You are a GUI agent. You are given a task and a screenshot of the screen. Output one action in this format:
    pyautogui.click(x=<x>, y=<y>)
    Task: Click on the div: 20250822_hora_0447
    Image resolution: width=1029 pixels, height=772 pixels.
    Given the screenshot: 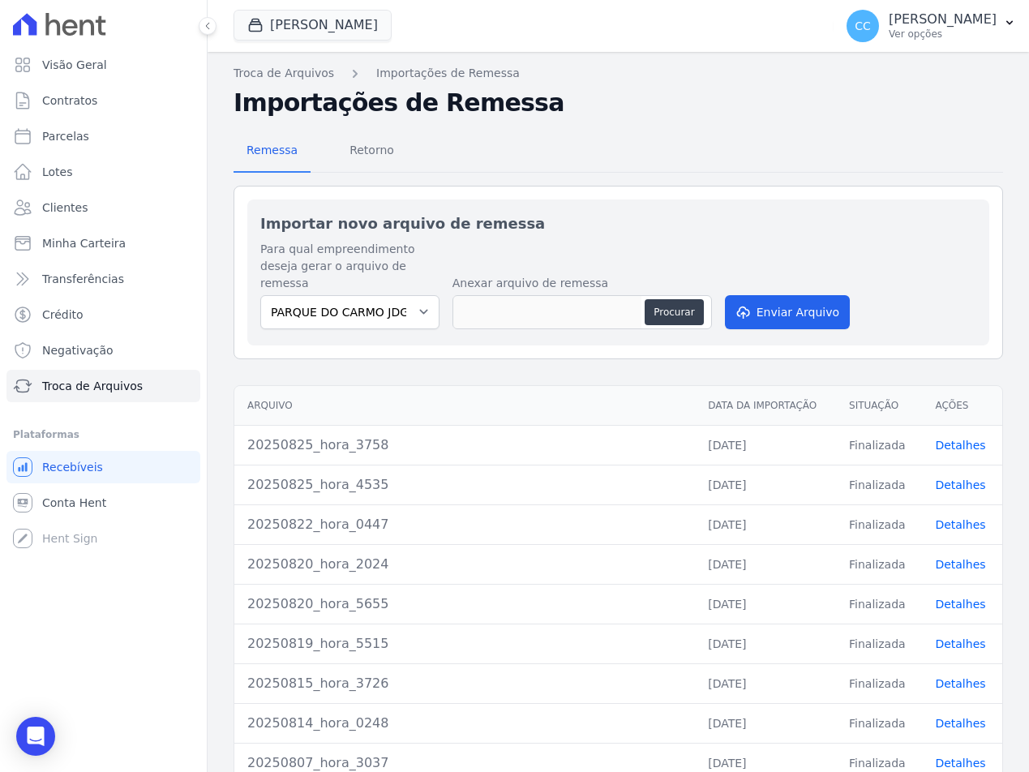 What is the action you would take?
    pyautogui.click(x=465, y=525)
    